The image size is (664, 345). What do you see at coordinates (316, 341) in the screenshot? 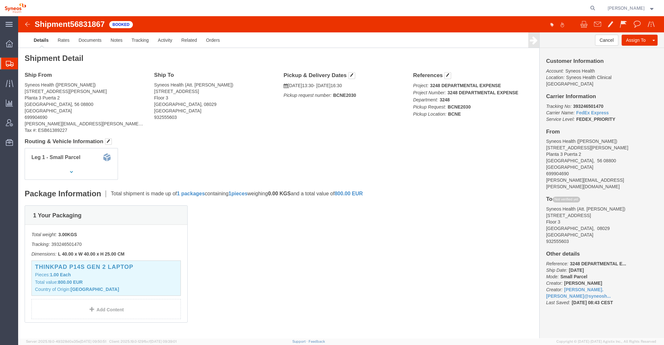
I see `a: Feedback` at bounding box center [316, 341].